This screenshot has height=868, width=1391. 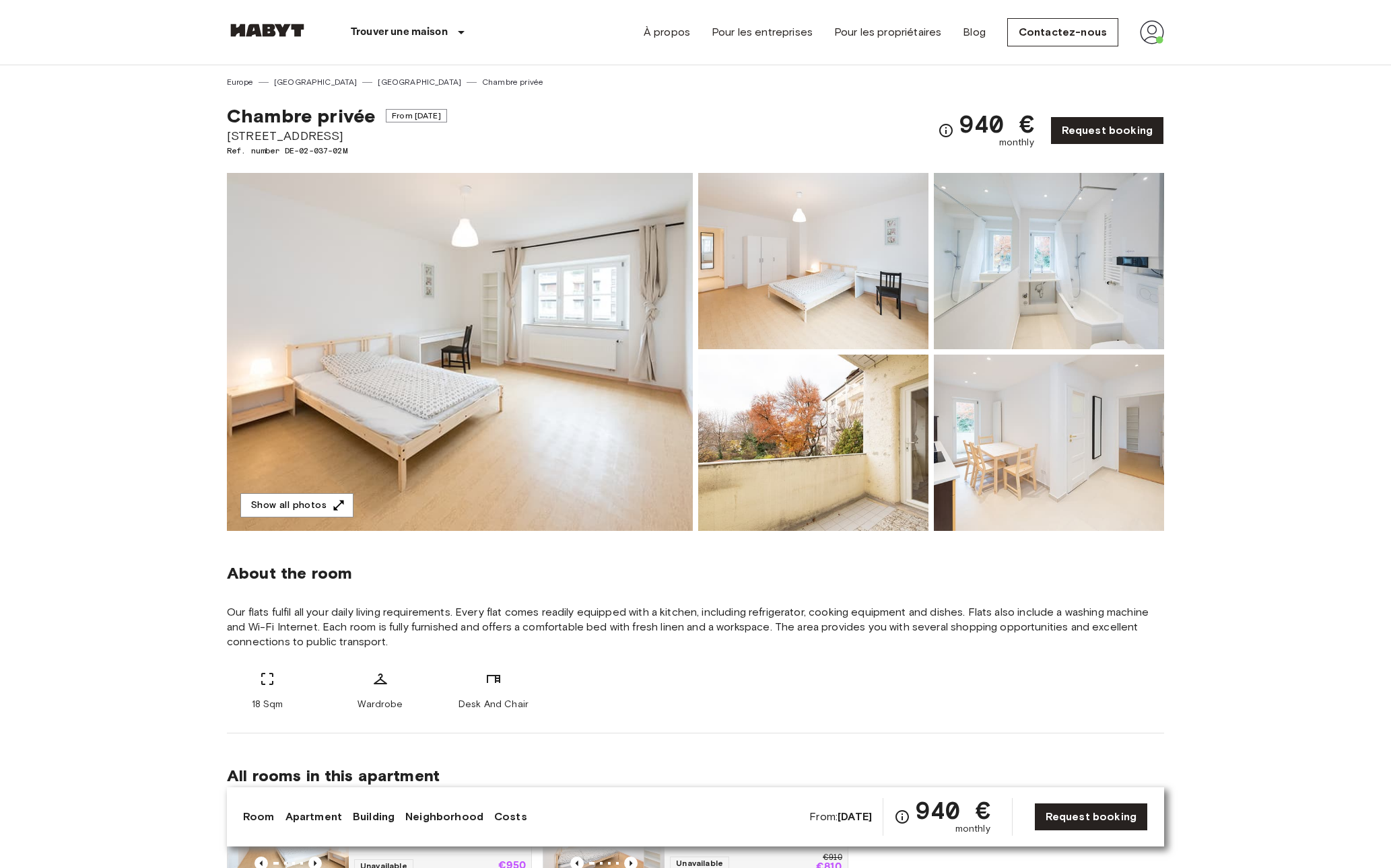 I want to click on a: Contactez-nous, so click(x=1063, y=32).